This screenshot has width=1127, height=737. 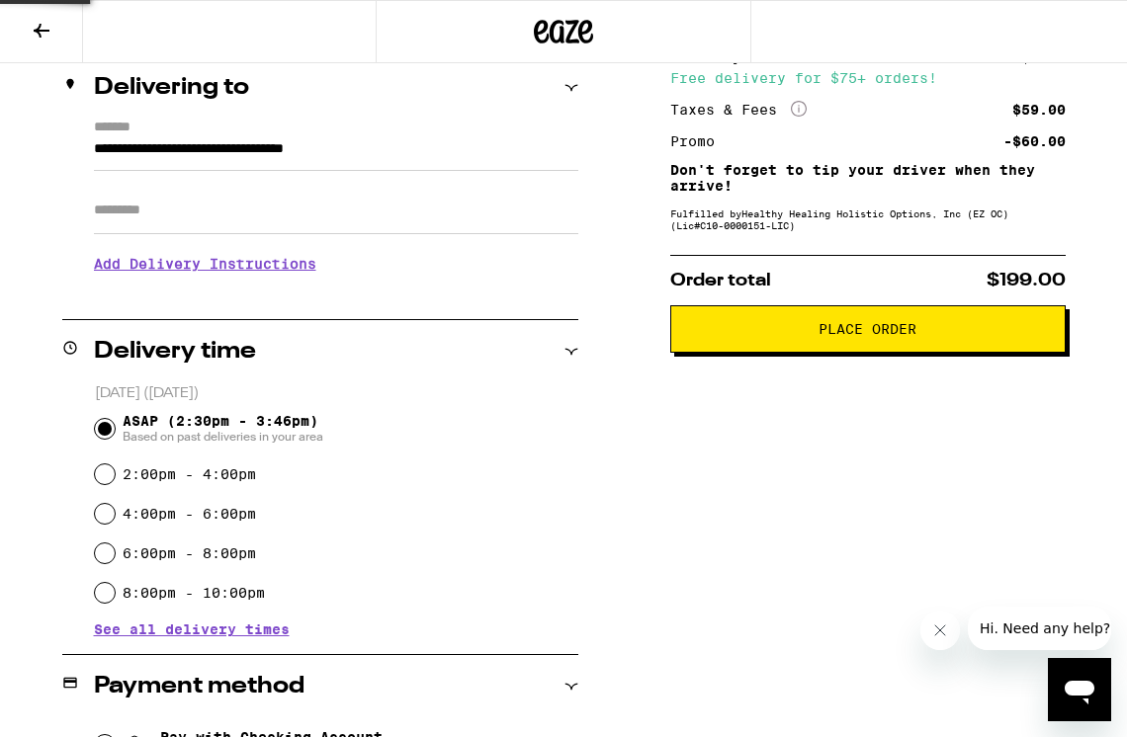 I want to click on h3: Add Delivery Instructions, so click(x=336, y=264).